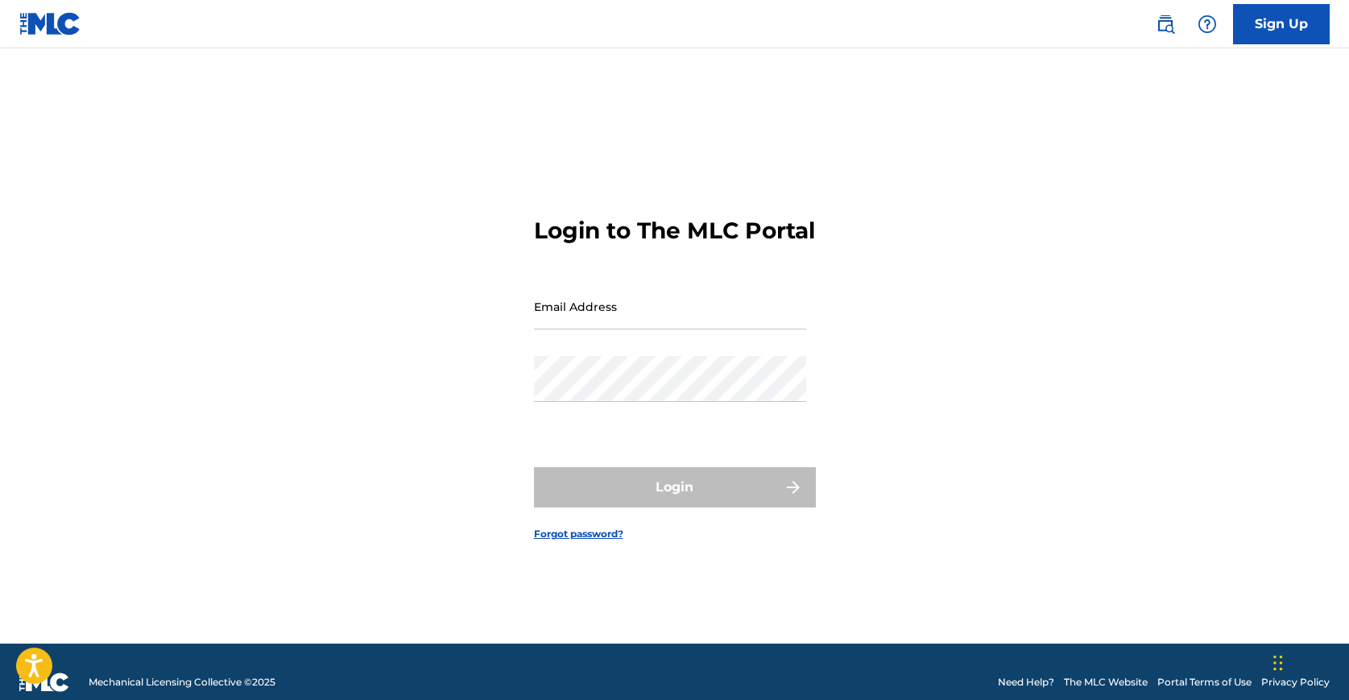  I want to click on span: Mechanical Licensing Collective © 2025, so click(182, 682).